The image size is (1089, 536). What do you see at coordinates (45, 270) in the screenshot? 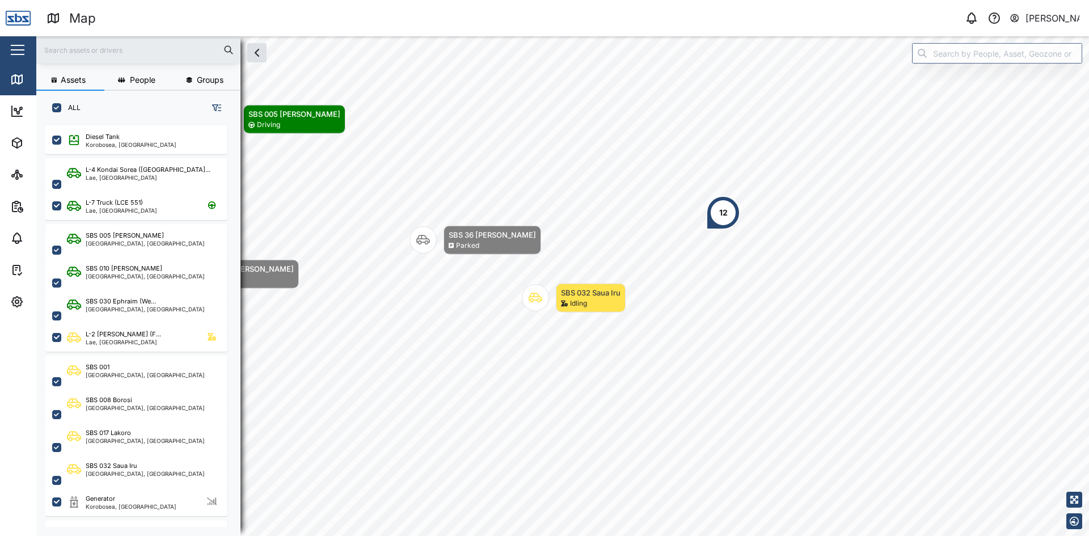
I see `div: Tasks` at bounding box center [45, 270].